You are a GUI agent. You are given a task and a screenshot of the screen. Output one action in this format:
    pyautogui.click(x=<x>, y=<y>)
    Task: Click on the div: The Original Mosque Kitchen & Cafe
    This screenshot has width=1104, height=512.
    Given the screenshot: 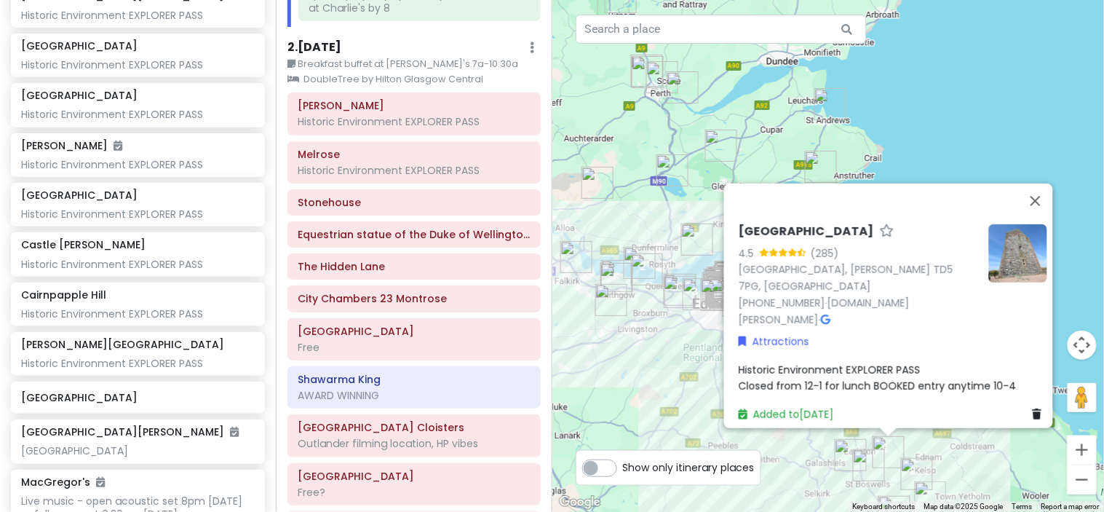 What is the action you would take?
    pyautogui.click(x=727, y=292)
    